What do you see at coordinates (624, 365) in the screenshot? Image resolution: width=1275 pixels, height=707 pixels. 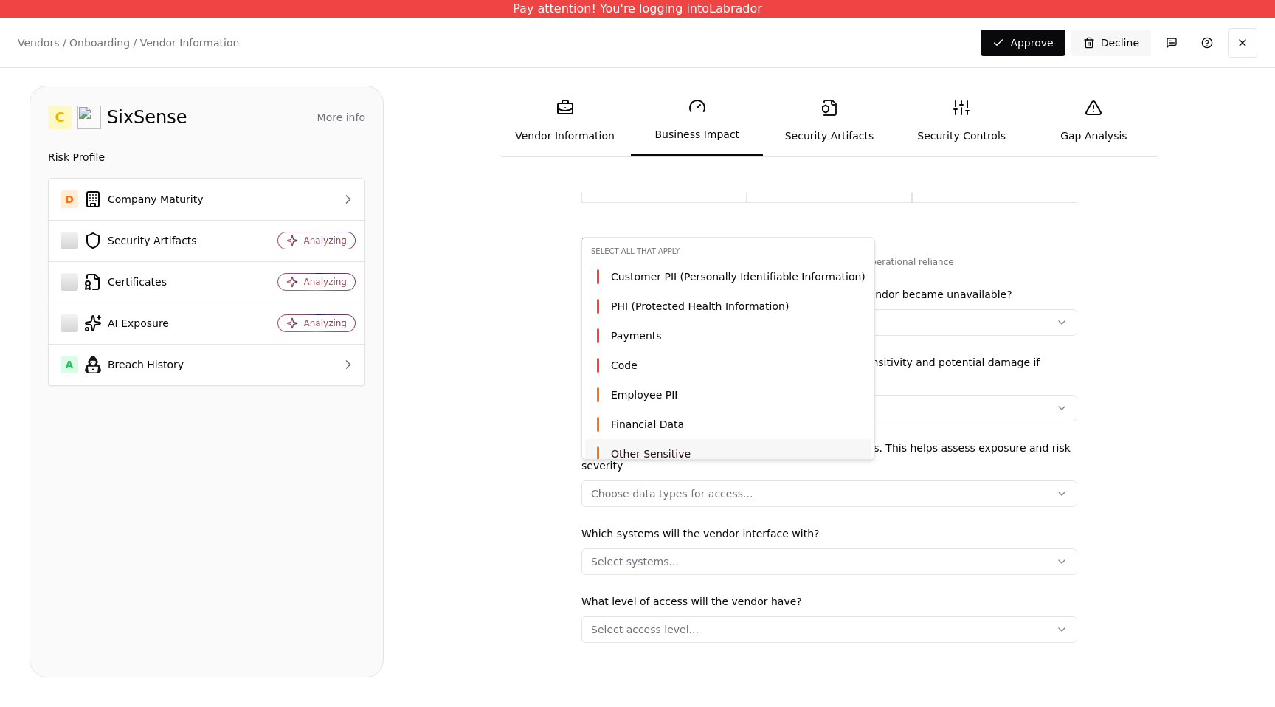 I see `span: Code` at bounding box center [624, 365].